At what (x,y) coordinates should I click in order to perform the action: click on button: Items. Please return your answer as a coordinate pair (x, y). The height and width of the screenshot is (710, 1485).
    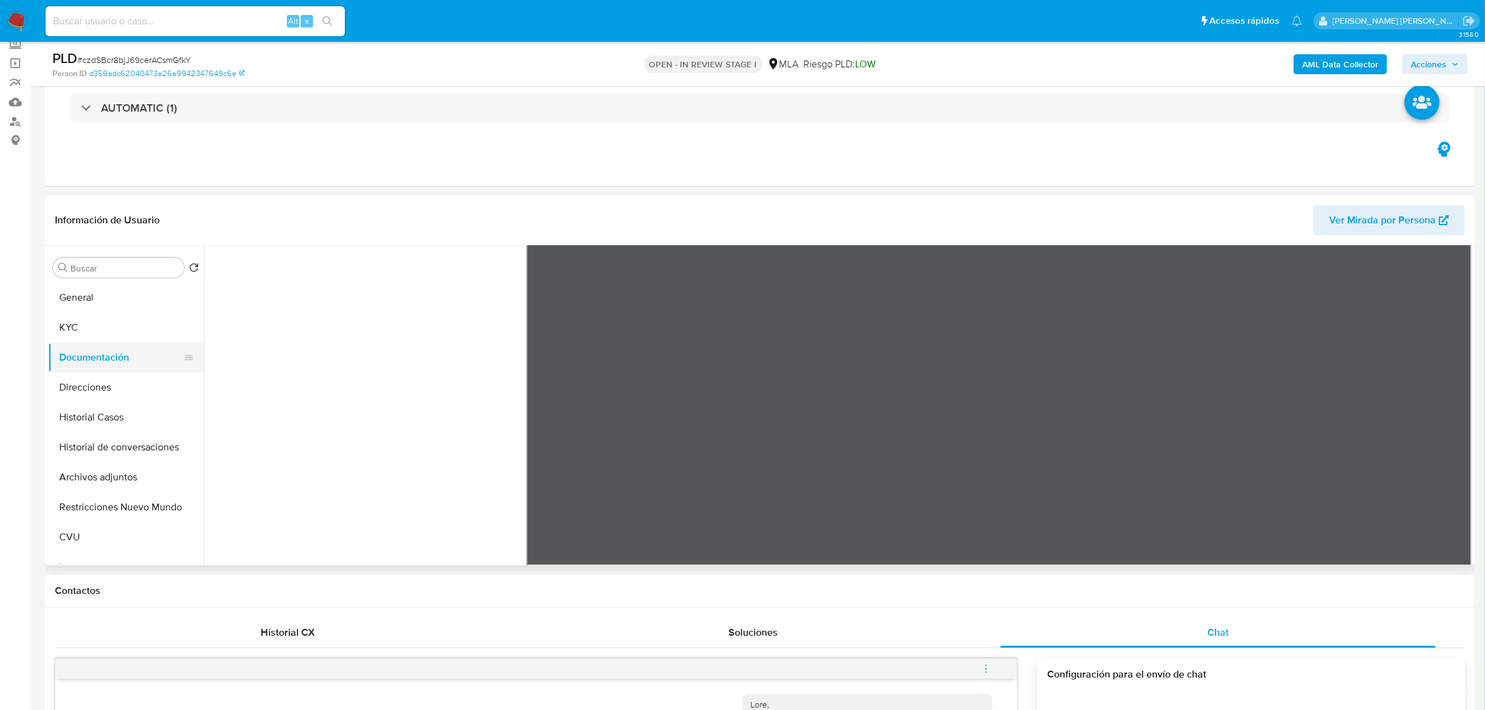
    Looking at the image, I should click on (126, 567).